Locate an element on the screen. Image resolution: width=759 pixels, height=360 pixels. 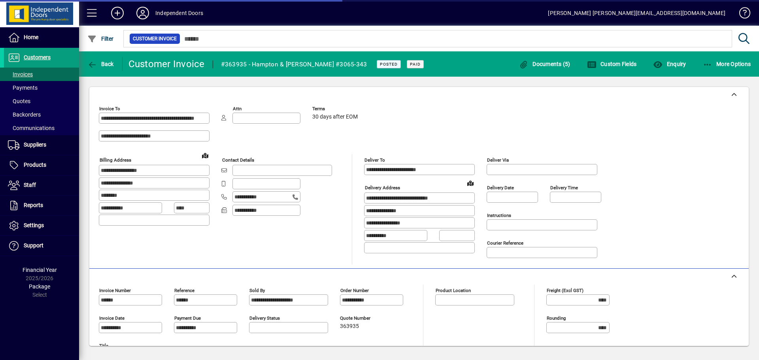
mat-label: Title is located at coordinates (104, 346).